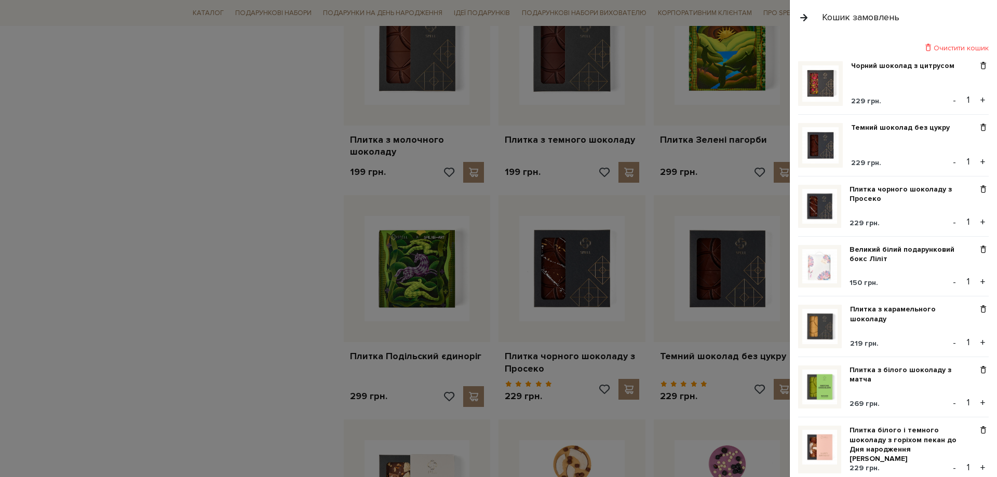 This screenshot has height=477, width=997. I want to click on img: Плитка білого і темного шоколаду з горіхом пекан до Дня народження рожевий, so click(820, 447).